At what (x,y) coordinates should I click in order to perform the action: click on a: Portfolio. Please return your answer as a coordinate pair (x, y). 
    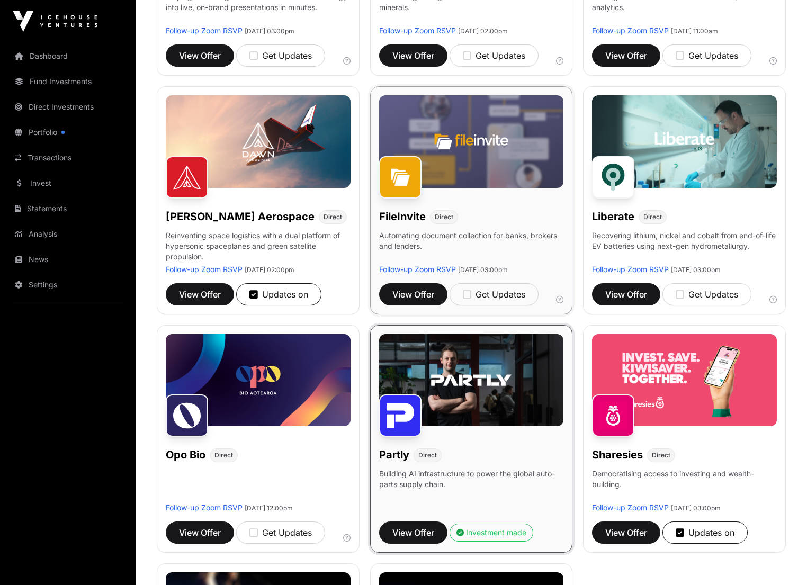
    Looking at the image, I should click on (68, 132).